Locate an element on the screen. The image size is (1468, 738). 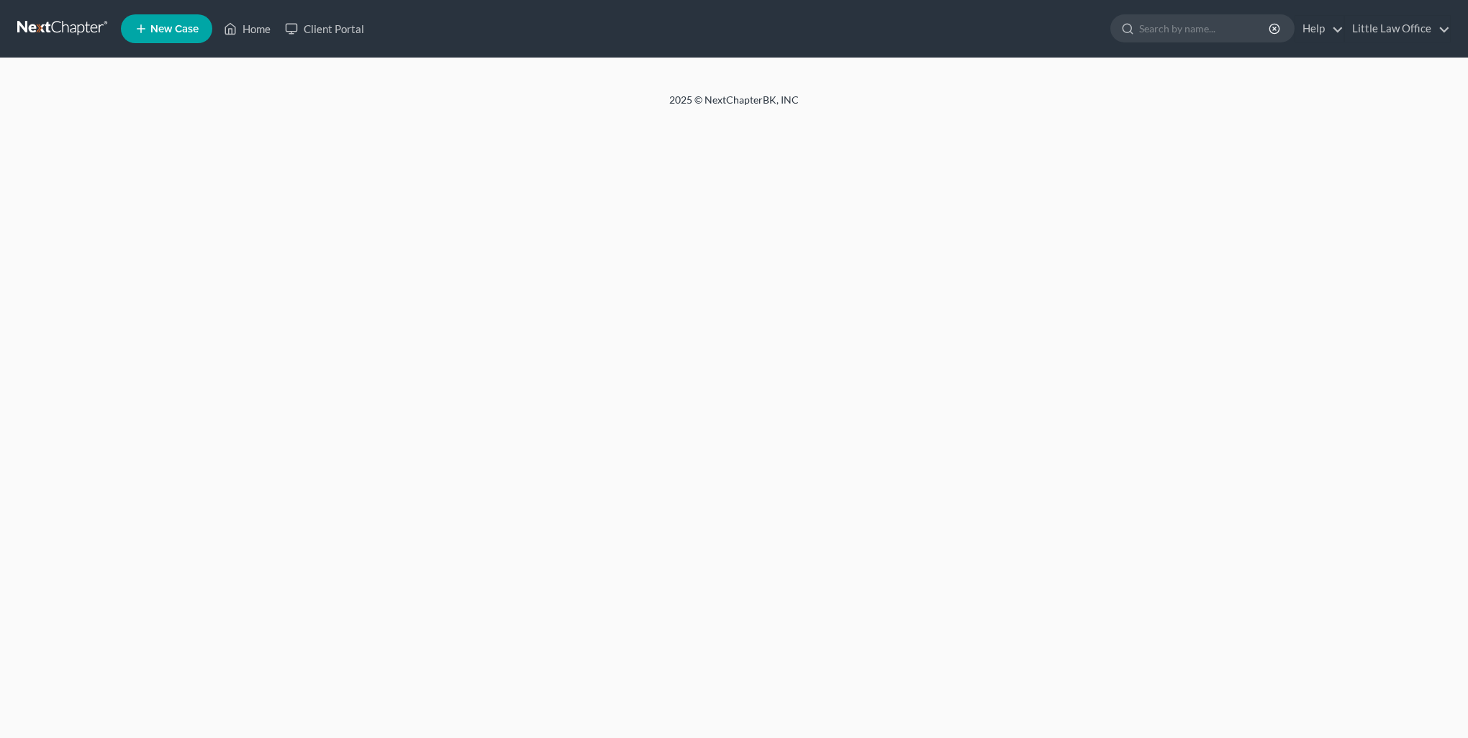
a: Home is located at coordinates (247, 29).